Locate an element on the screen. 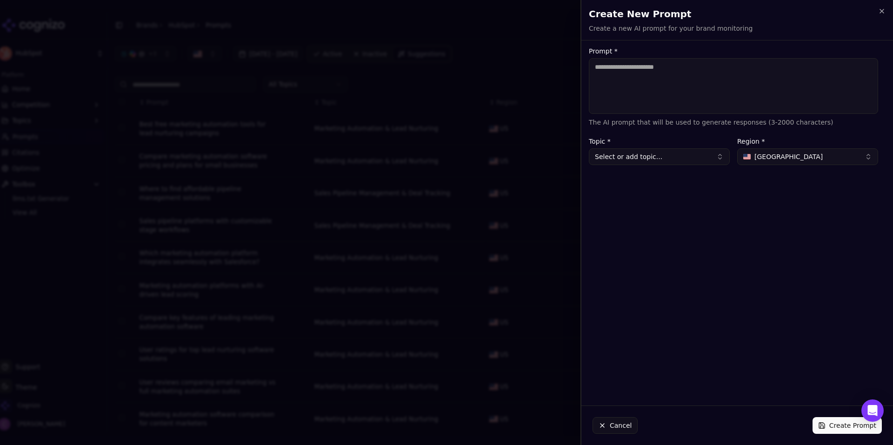  p: The AI prompt that will be used to generate responses (3-2000 characters) is located at coordinates (733, 122).